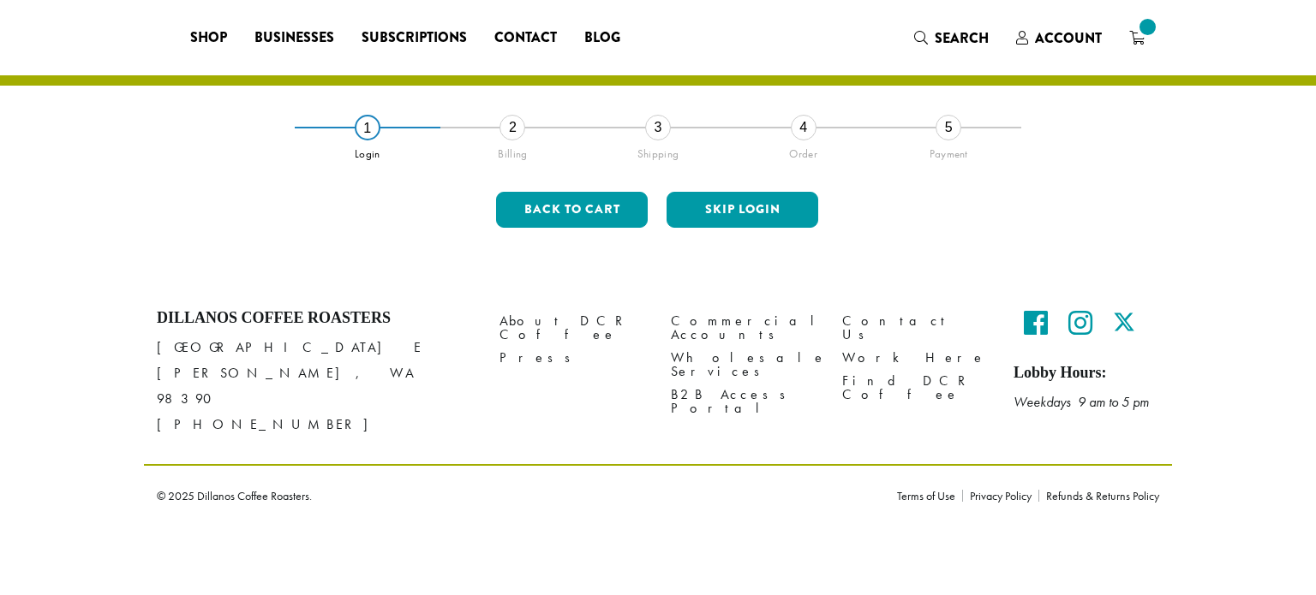 The width and height of the screenshot is (1316, 595). What do you see at coordinates (744, 327) in the screenshot?
I see `a: Commercial Accounts` at bounding box center [744, 327].